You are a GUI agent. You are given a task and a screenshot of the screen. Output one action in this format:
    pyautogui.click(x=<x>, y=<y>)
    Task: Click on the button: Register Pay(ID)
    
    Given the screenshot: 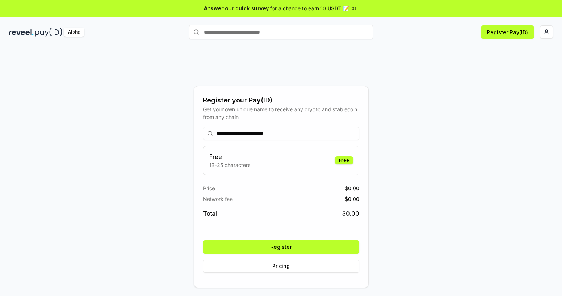 What is the action you would take?
    pyautogui.click(x=507, y=32)
    